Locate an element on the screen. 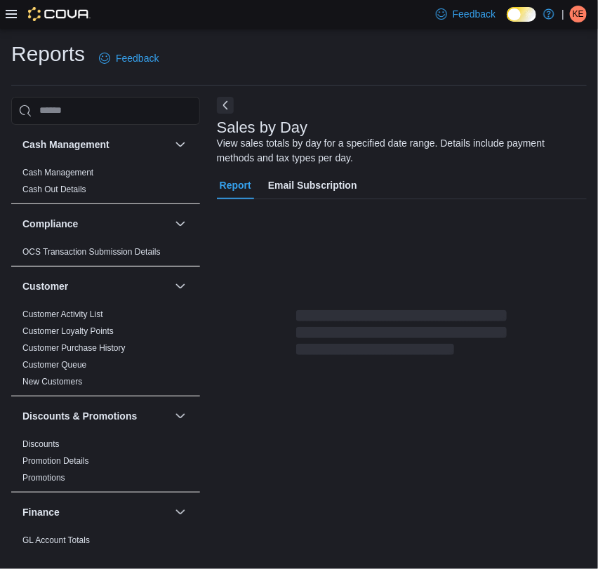 This screenshot has width=598, height=569. a: Cash Management is located at coordinates (58, 173).